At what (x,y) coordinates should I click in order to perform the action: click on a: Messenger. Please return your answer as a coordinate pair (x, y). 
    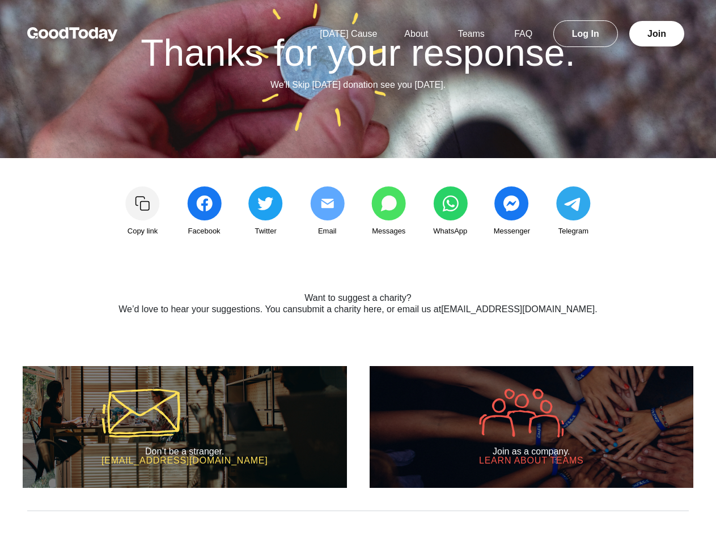
    Looking at the image, I should click on (512, 212).